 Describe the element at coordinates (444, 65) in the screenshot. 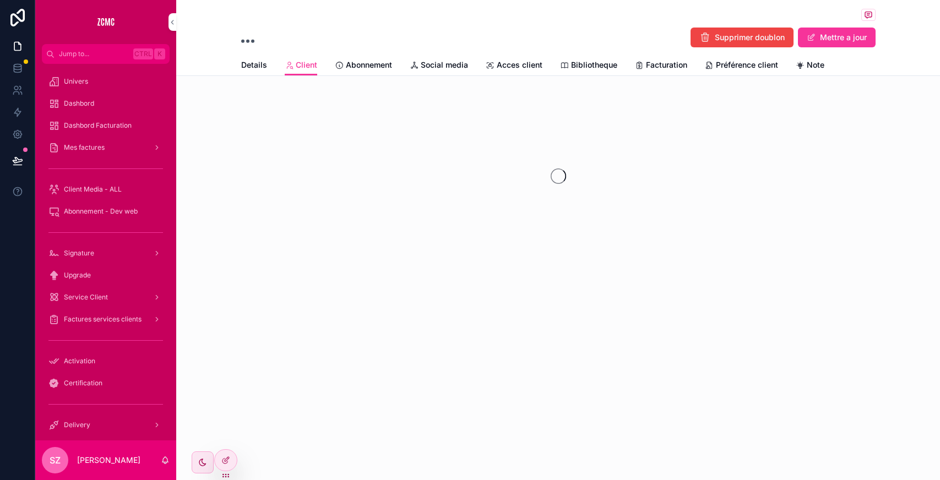

I see `span: Social media` at that location.